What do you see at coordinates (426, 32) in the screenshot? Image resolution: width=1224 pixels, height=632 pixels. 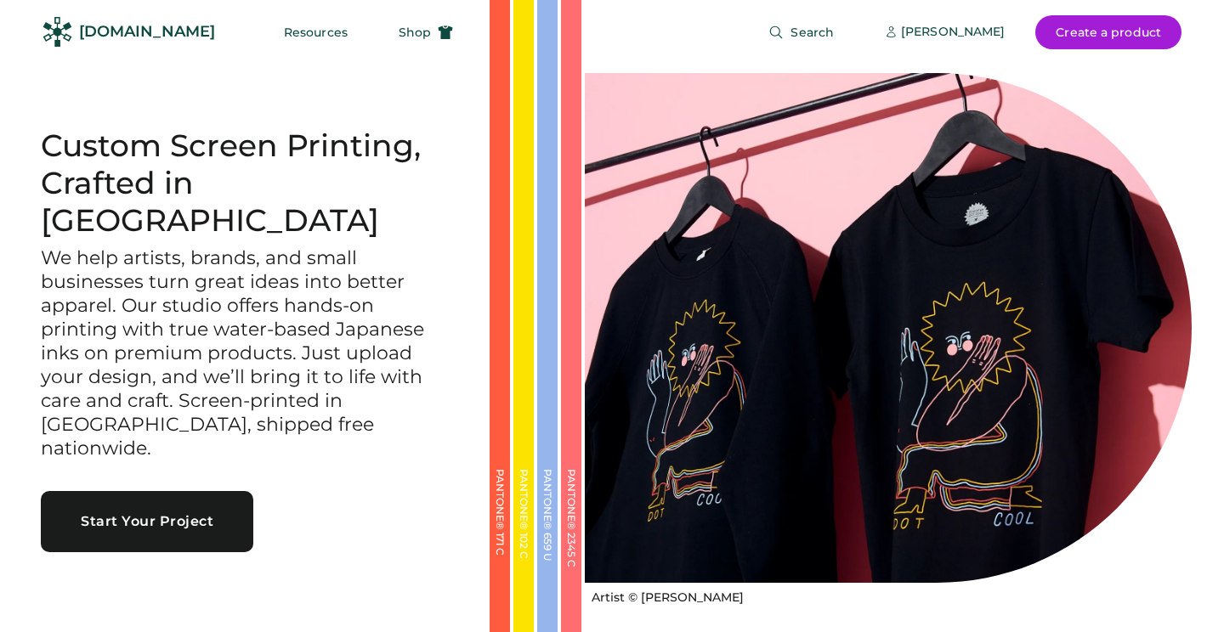 I see `button: Shop` at bounding box center [426, 32].